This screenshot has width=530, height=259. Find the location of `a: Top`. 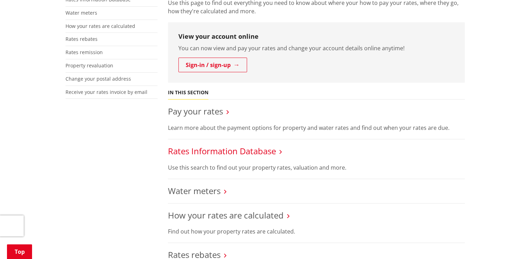

a: Top is located at coordinates (20, 251).